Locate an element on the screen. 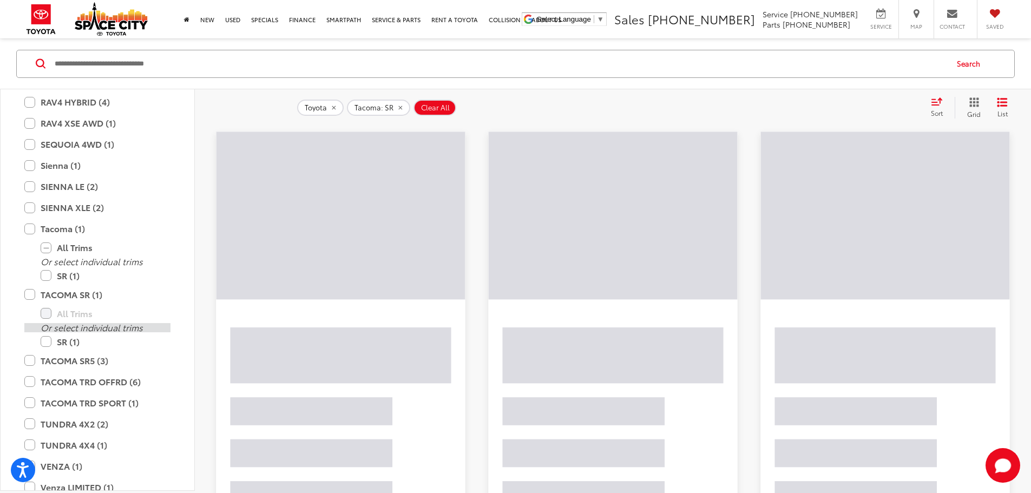 The width and height of the screenshot is (1031, 493). span: List is located at coordinates (1002, 113).